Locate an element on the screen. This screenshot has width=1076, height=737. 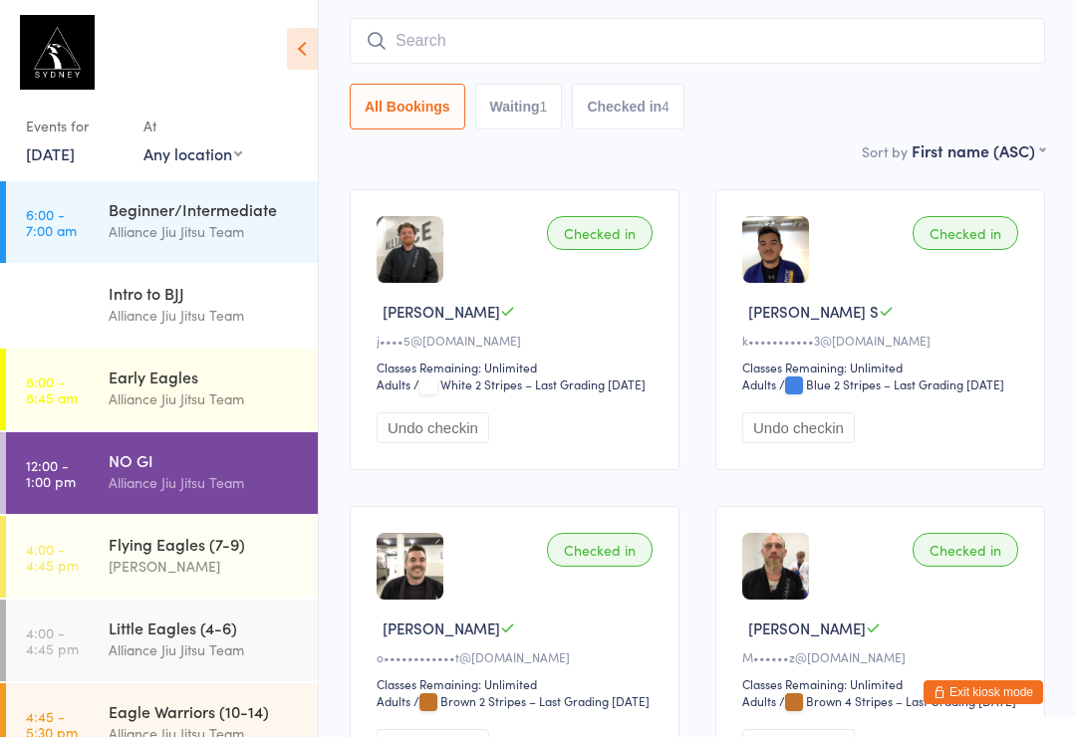
a: 8:00 -8:45 amEarly EaglesAlliance Jiu Jitsu Team is located at coordinates (161, 390).